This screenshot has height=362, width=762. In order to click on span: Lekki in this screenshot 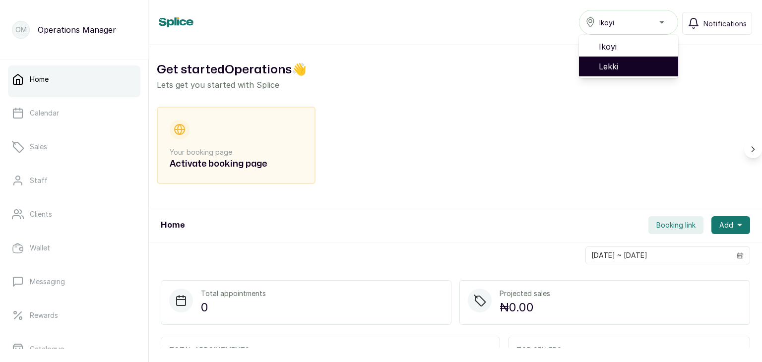, I will do `click(635, 66)`.